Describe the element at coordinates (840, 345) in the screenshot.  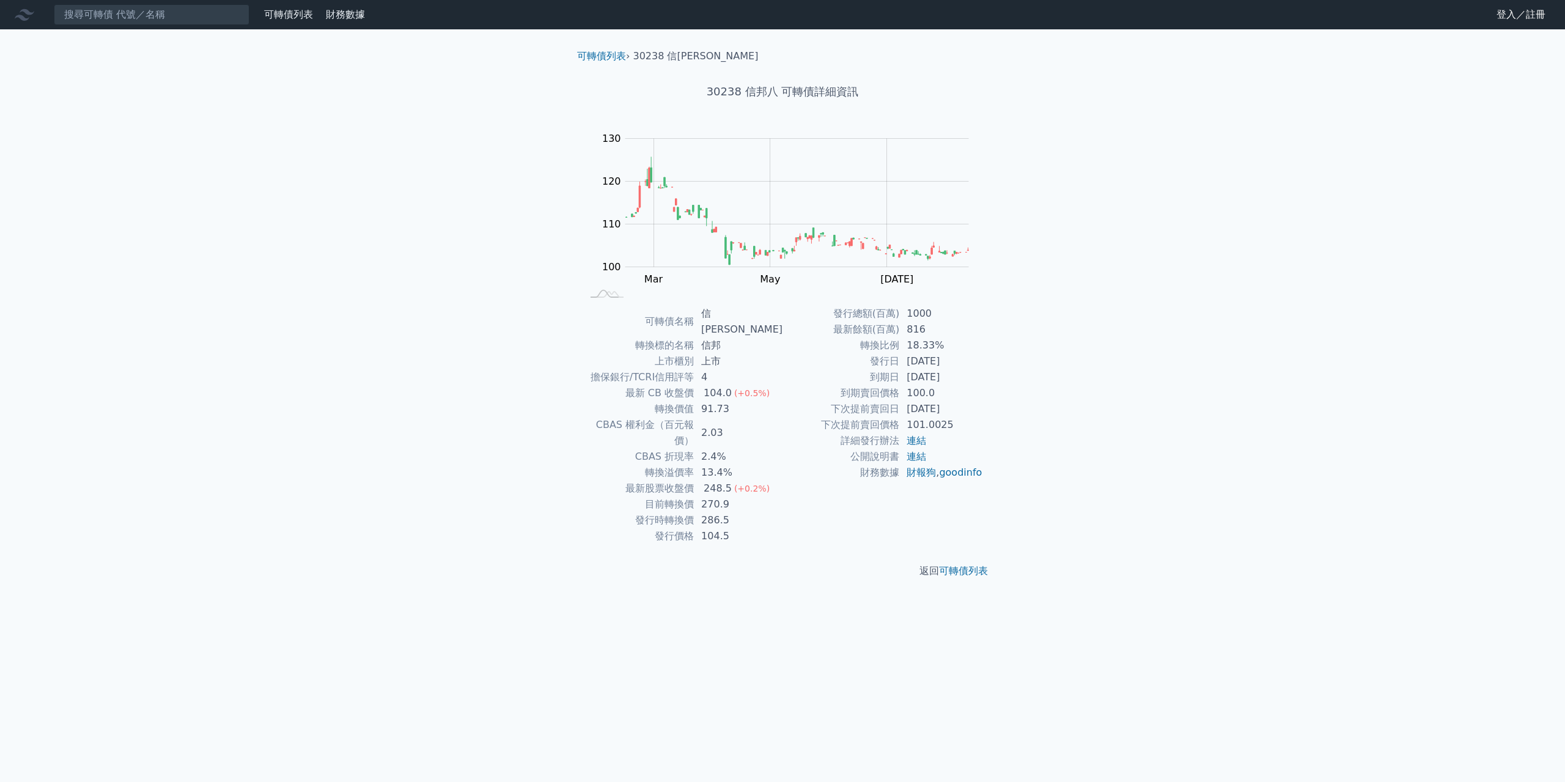
I see `td: 轉換比例` at that location.